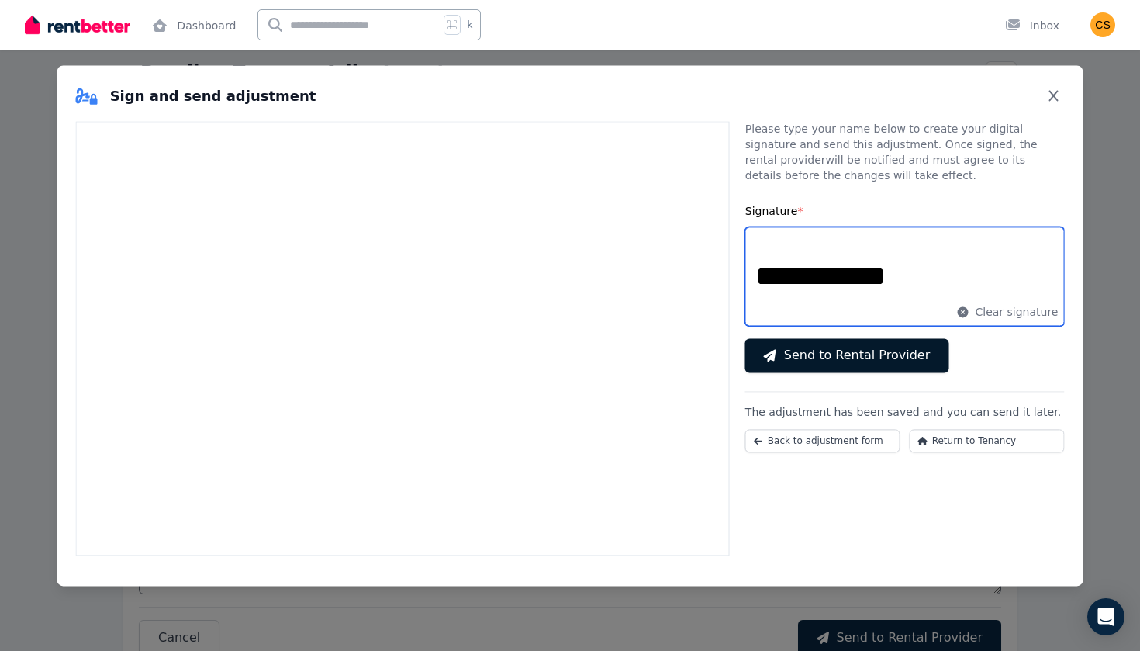 This screenshot has width=1140, height=651. What do you see at coordinates (857, 355) in the screenshot?
I see `span: Send to Rental Provider` at bounding box center [857, 355].